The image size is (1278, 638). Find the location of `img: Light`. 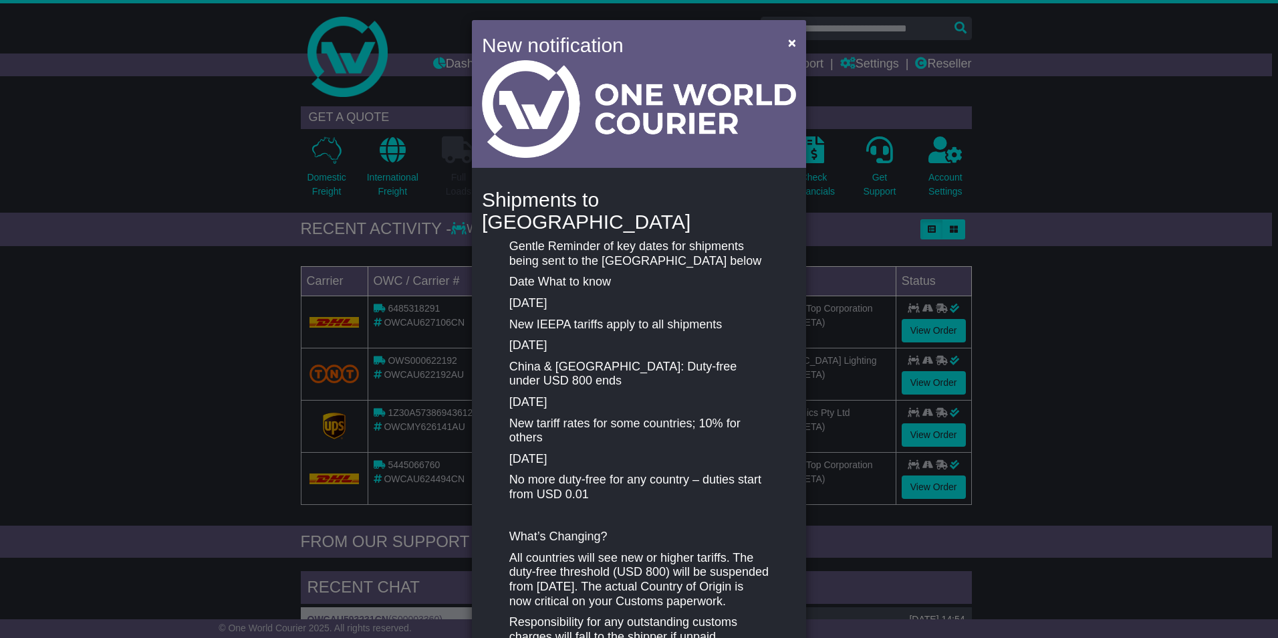

img: Light is located at coordinates (639, 109).